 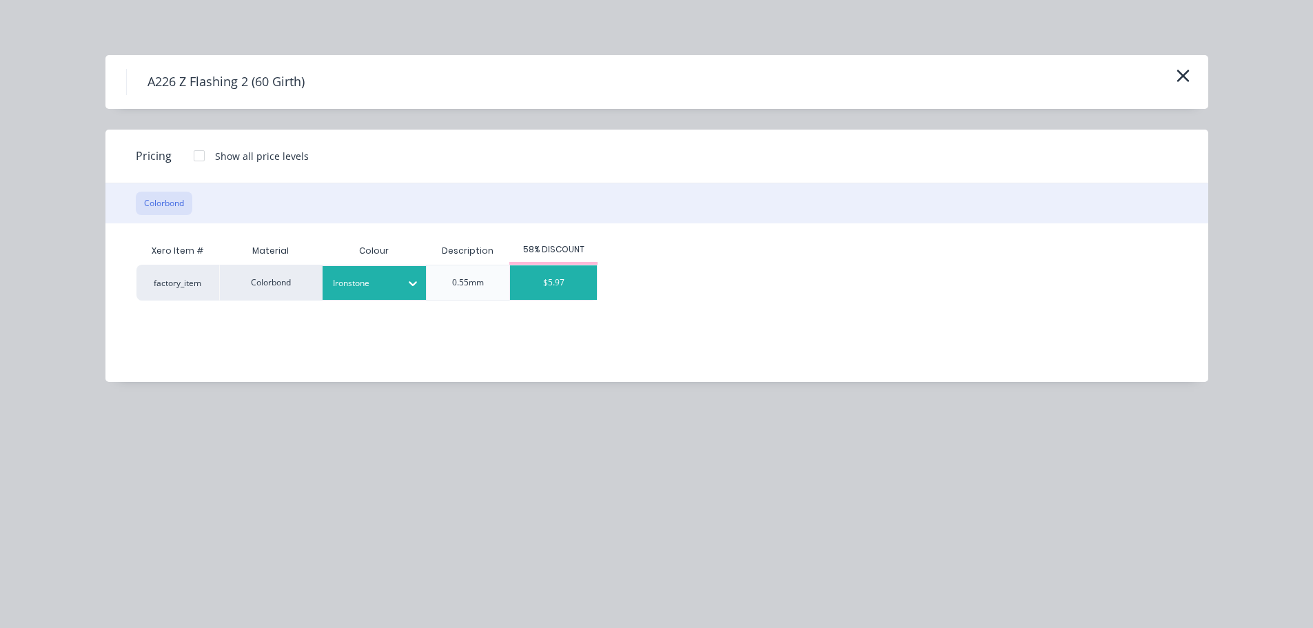 I want to click on div: 0.55mm, so click(x=468, y=283).